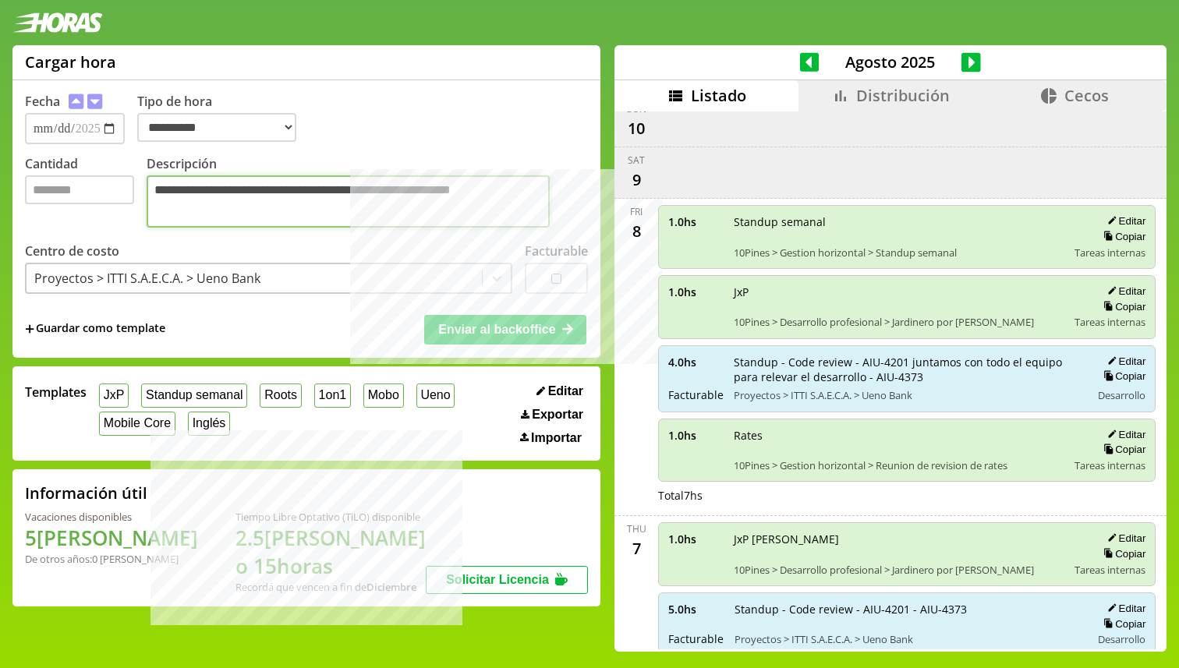 The image size is (1179, 668). I want to click on button: Ueno, so click(436, 395).